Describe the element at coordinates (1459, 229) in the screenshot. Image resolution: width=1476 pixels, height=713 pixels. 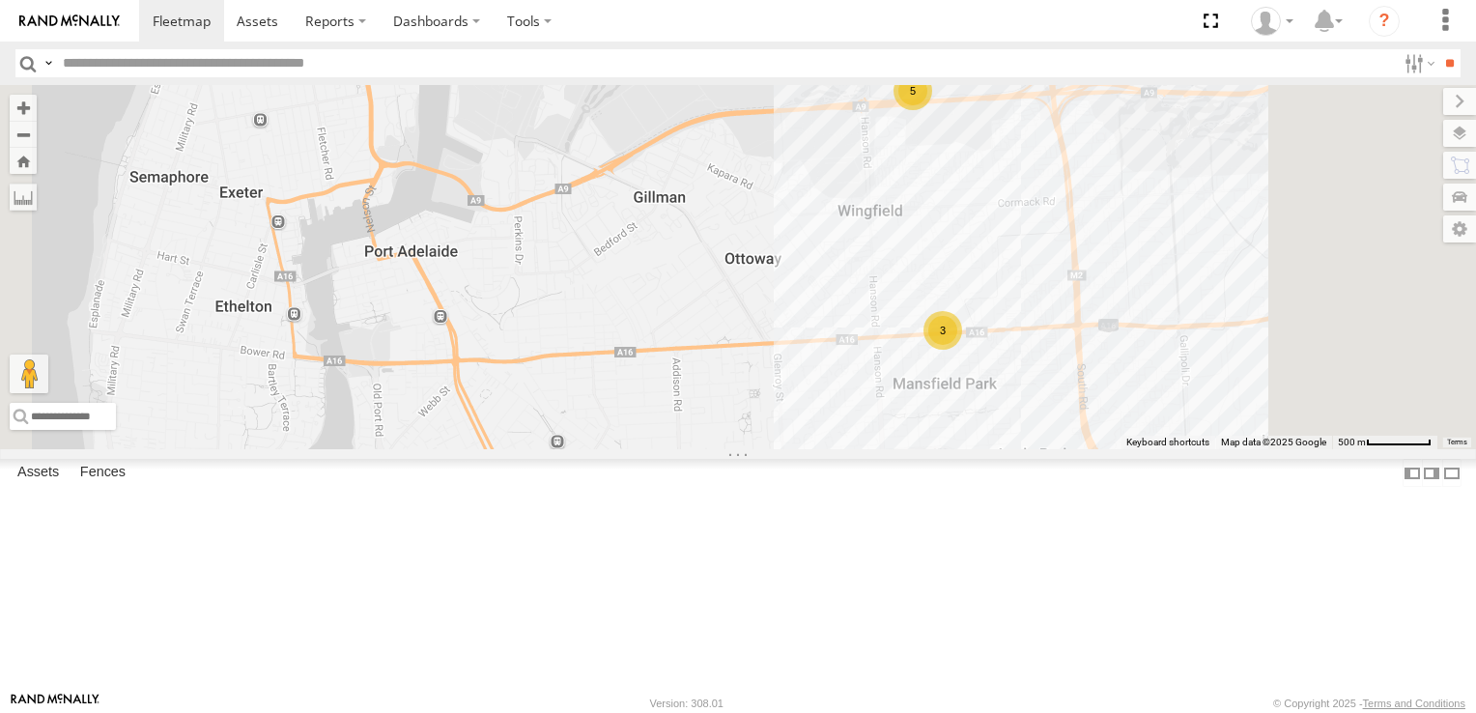
I see `label: Map Settings` at that location.